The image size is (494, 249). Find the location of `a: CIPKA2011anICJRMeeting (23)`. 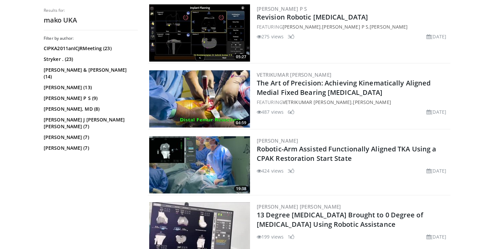

a: CIPKA2011anICJRMeeting (23) is located at coordinates (90, 48).